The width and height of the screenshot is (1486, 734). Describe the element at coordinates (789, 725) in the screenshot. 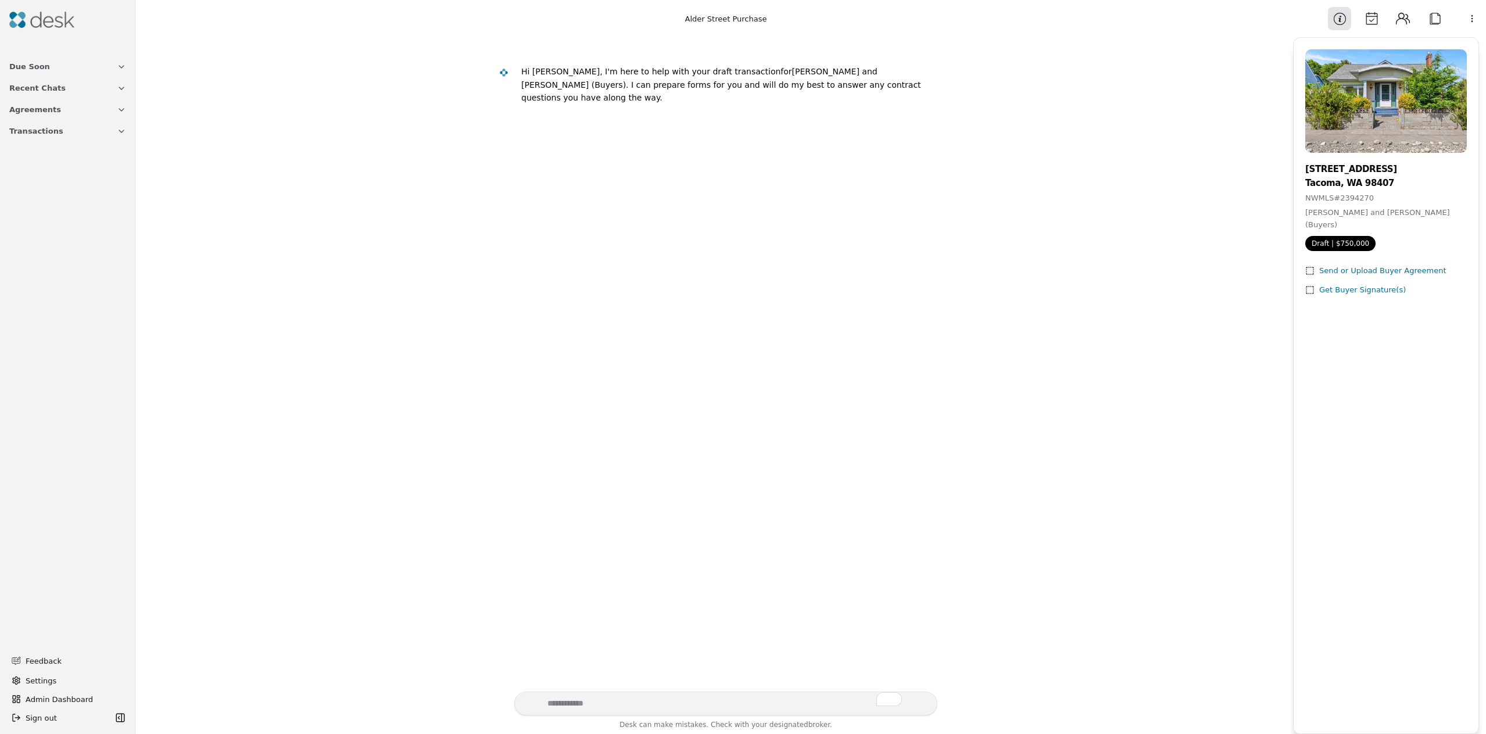

I see `span: designated` at that location.